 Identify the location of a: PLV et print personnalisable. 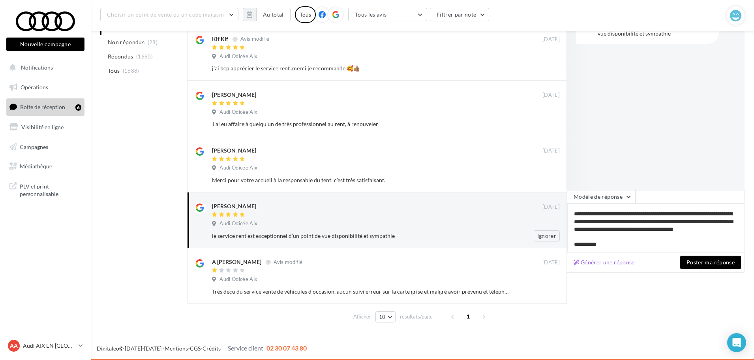
(45, 189).